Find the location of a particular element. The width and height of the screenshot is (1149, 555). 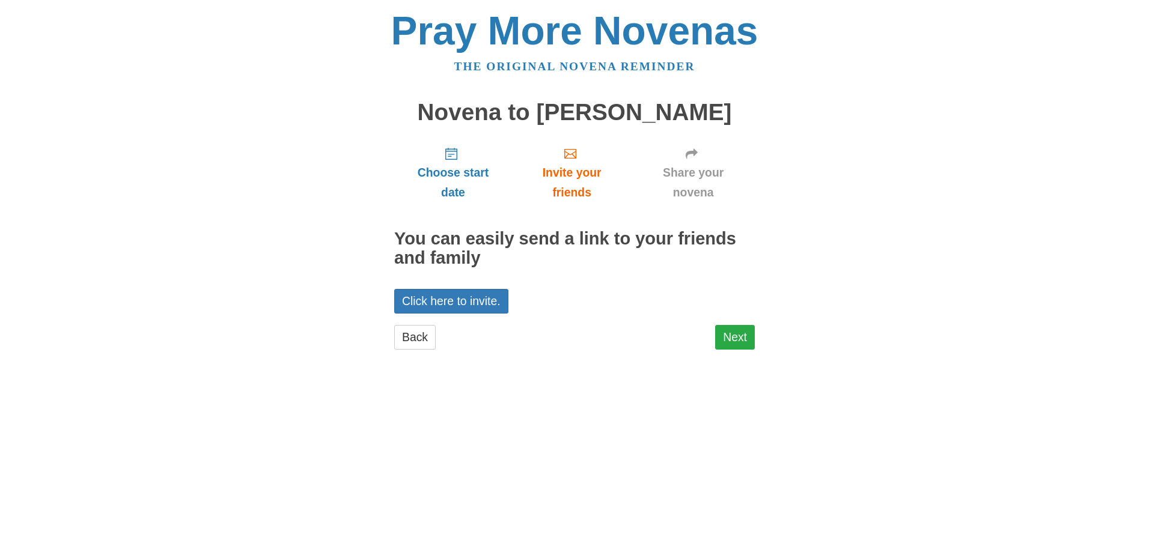

a: Next is located at coordinates (735, 337).